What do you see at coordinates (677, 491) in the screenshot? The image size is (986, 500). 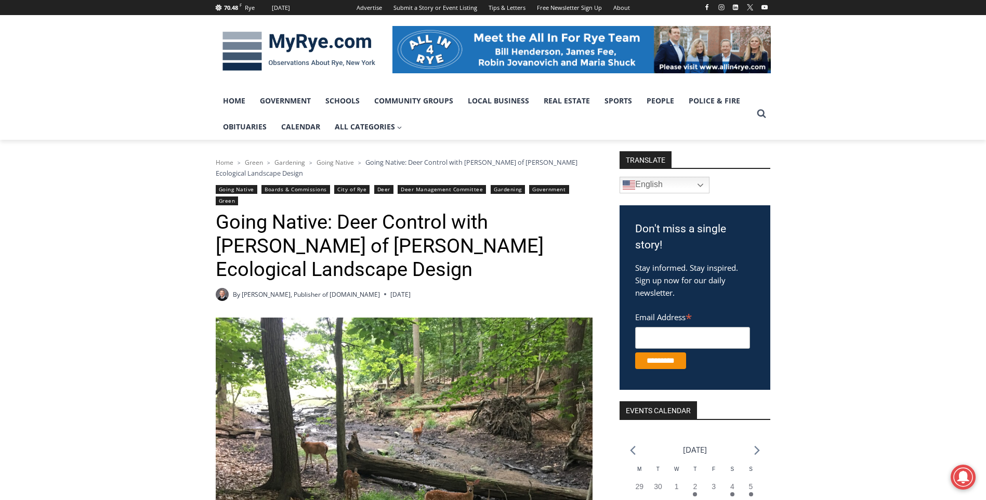 I see `button: 1` at bounding box center [677, 491].